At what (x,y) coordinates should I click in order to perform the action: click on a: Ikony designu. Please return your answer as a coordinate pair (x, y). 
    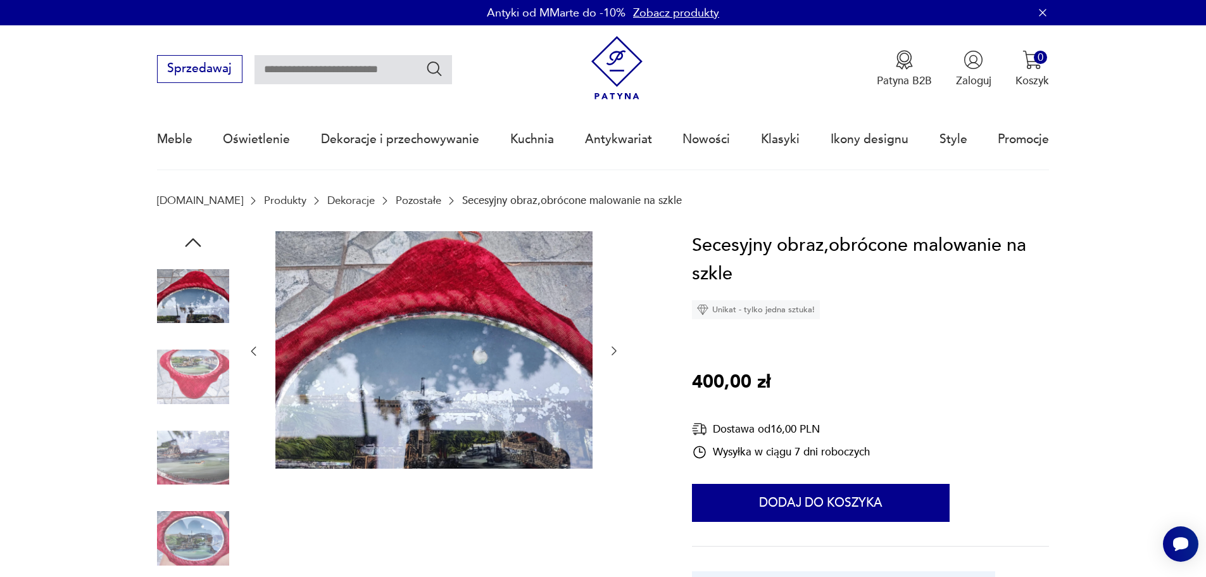
    Looking at the image, I should click on (869, 139).